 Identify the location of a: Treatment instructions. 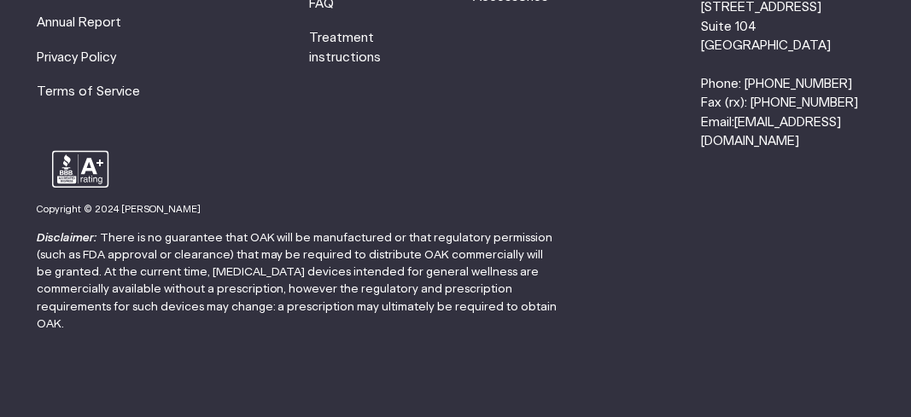
(346, 47).